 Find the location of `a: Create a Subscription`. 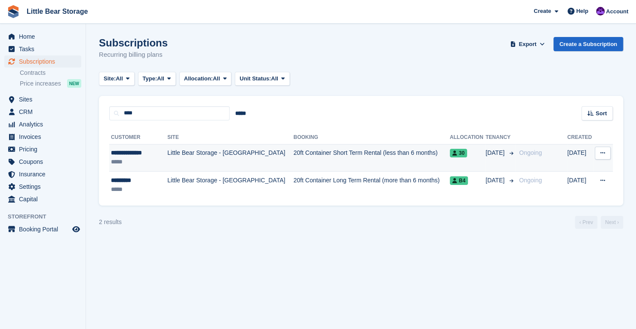

a: Create a Subscription is located at coordinates (588, 44).